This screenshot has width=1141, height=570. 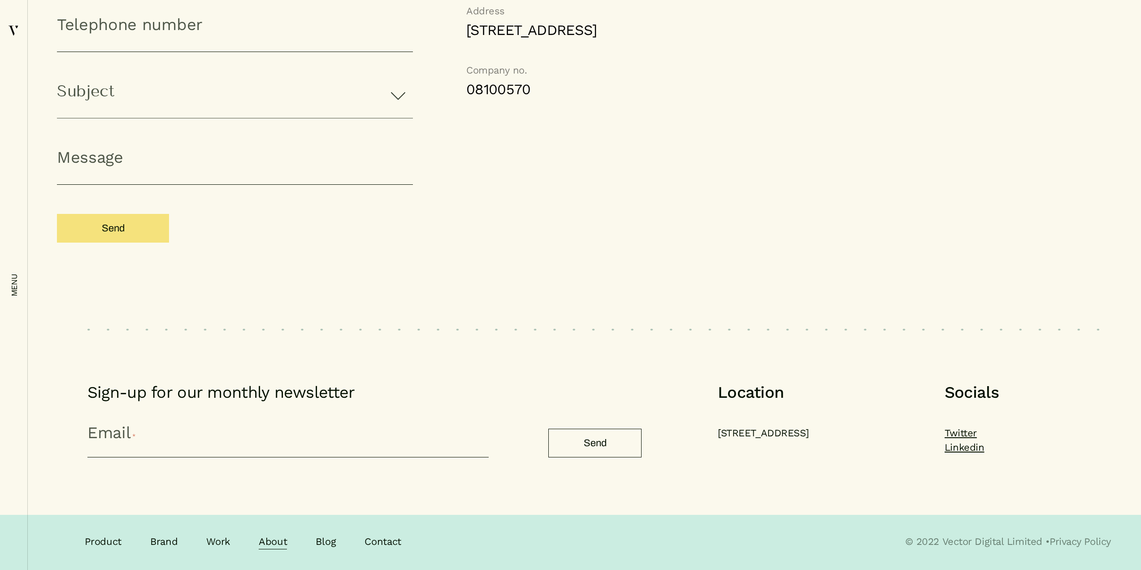 I want to click on a: 08100570, so click(x=530, y=89).